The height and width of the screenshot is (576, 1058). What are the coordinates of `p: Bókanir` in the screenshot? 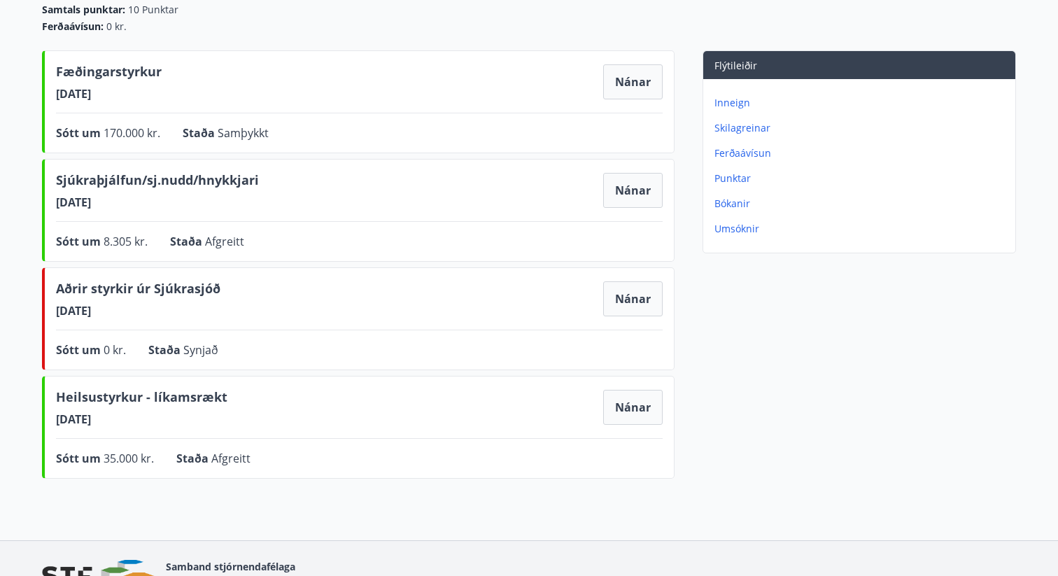 It's located at (862, 204).